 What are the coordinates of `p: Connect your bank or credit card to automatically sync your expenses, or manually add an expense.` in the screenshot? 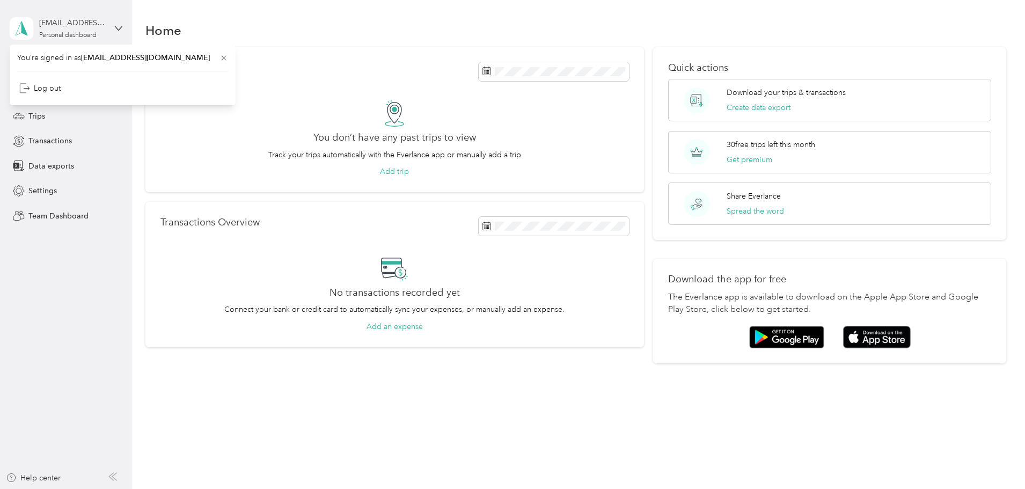 It's located at (395, 309).